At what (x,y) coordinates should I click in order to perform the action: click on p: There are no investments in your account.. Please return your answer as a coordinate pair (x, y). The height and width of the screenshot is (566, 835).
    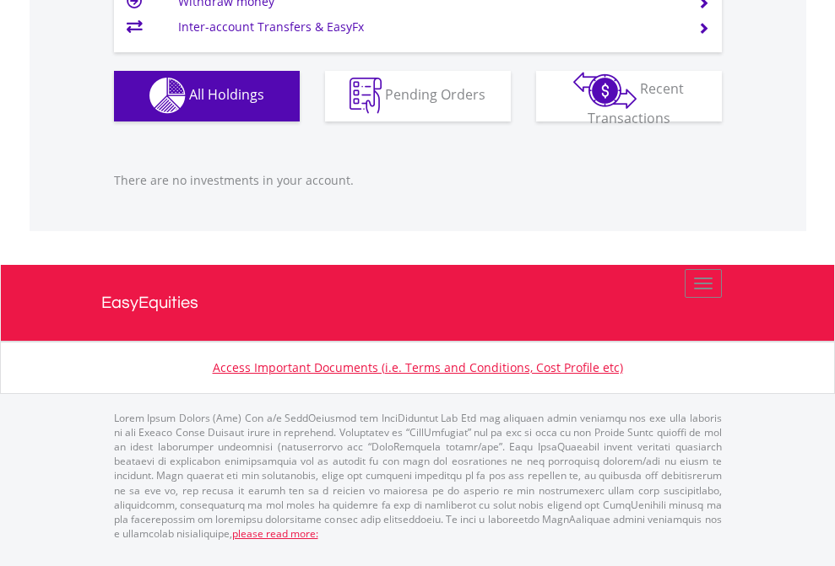
    Looking at the image, I should click on (418, 181).